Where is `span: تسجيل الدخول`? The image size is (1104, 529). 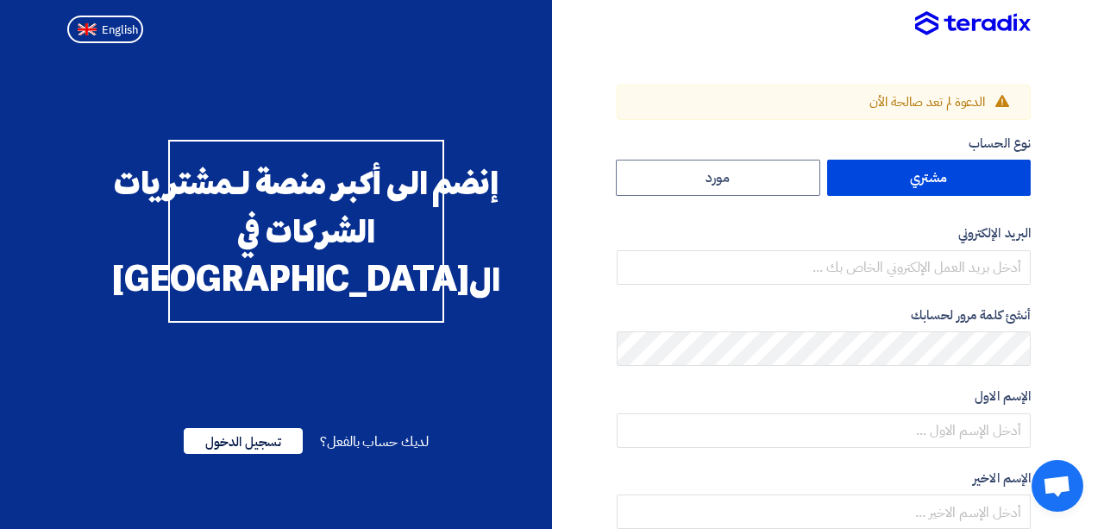 span: تسجيل الدخول is located at coordinates (243, 441).